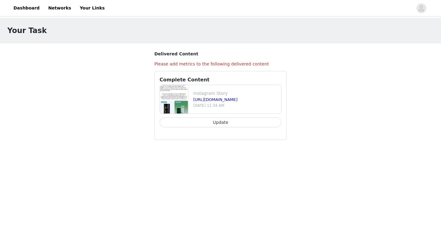  I want to click on h1: Your Task, so click(27, 31).